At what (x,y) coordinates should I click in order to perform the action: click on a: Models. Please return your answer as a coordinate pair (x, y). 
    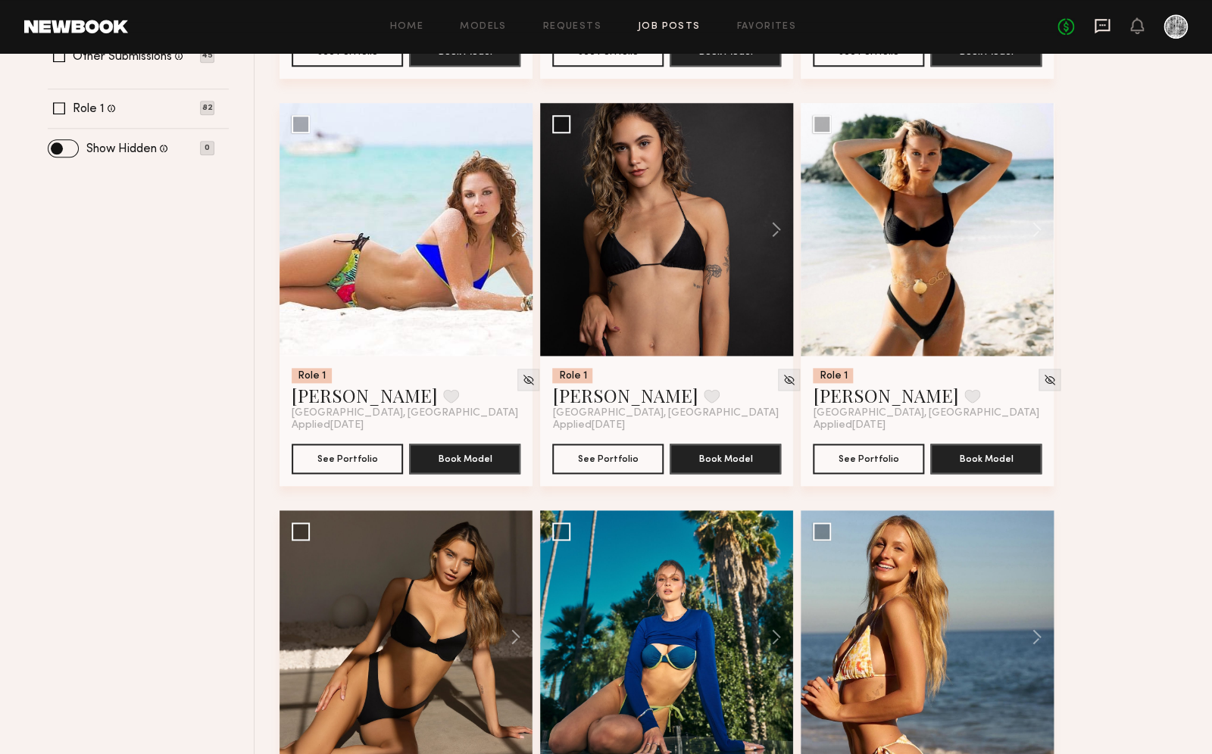
    Looking at the image, I should click on (482, 27).